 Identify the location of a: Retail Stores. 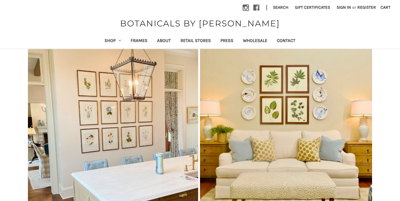
(195, 41).